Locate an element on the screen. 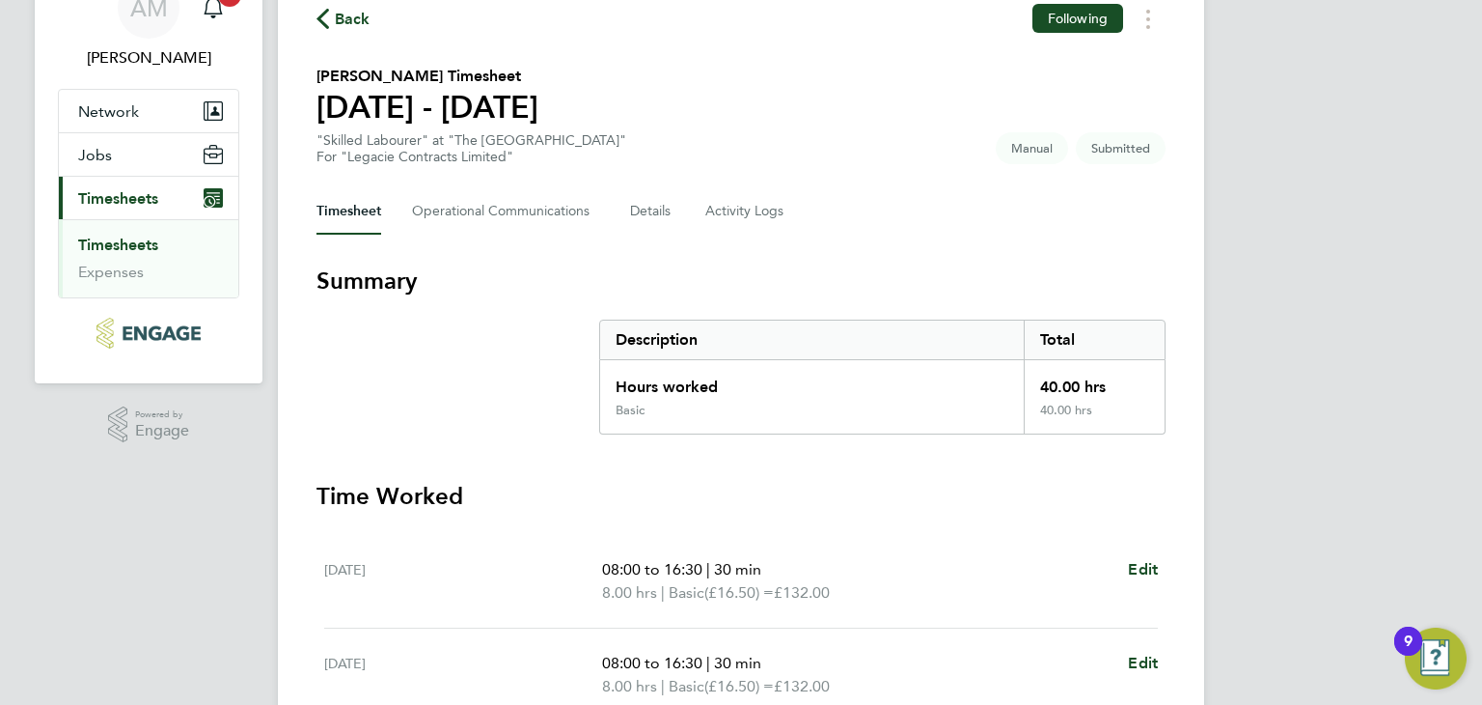 Image resolution: width=1482 pixels, height=705 pixels. button: Following is located at coordinates (1078, 18).